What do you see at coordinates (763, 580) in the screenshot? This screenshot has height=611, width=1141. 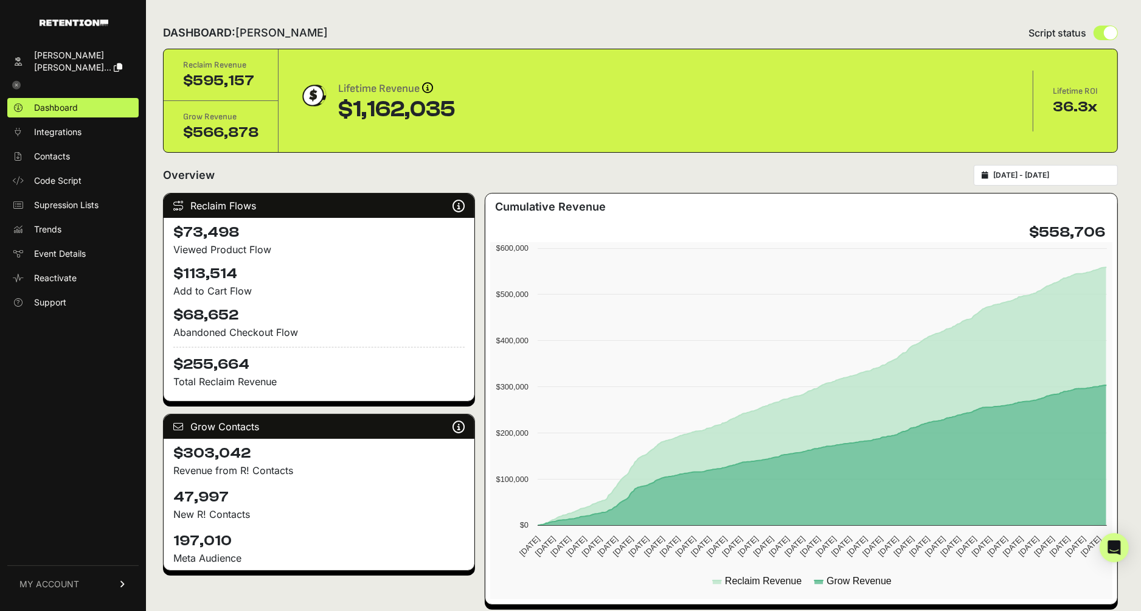 I see `text: Reclaim Revenue` at bounding box center [763, 580].